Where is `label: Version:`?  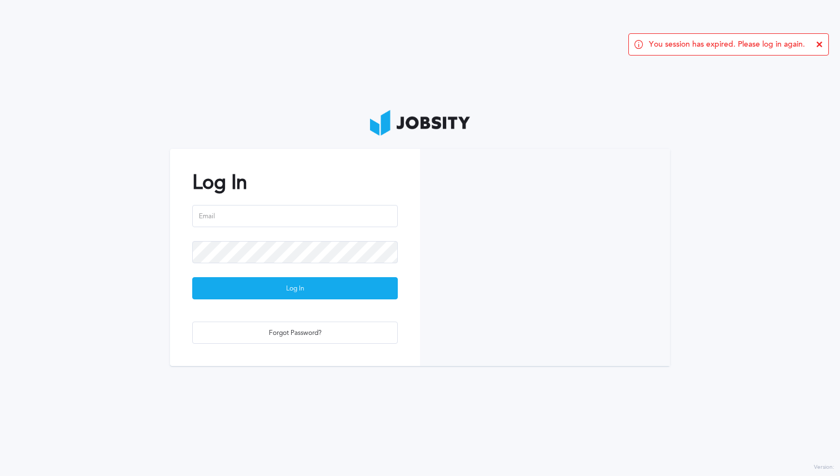 label: Version: is located at coordinates (824, 468).